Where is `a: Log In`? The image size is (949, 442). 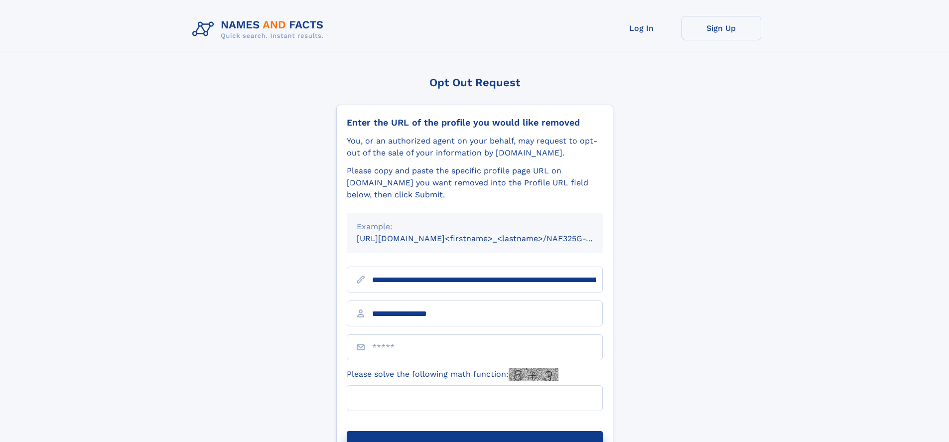 a: Log In is located at coordinates (642, 28).